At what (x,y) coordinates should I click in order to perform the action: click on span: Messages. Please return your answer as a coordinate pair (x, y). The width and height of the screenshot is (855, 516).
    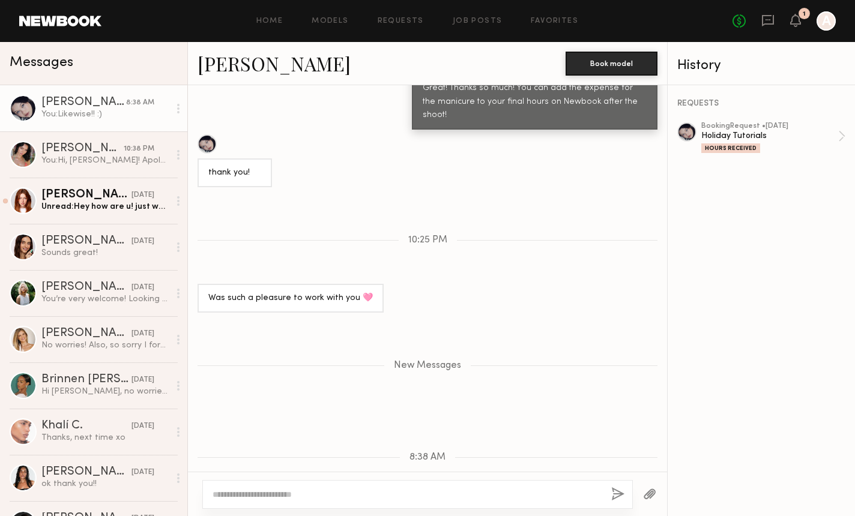
    Looking at the image, I should click on (41, 62).